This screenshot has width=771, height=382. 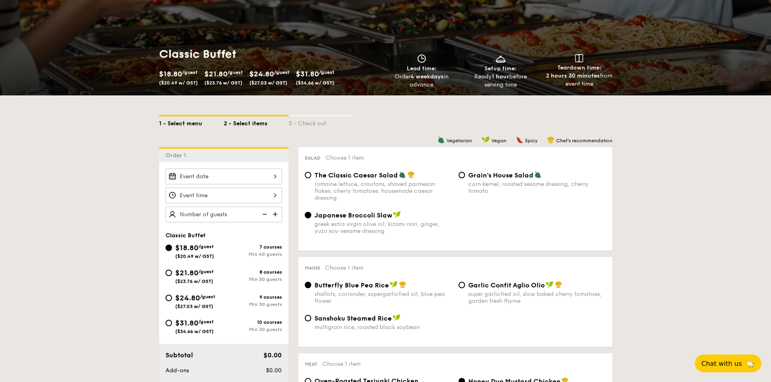 What do you see at coordinates (537, 188) in the screenshot?
I see `div: corn kernel, roasted sesame dressing, cherry tomato` at bounding box center [537, 188].